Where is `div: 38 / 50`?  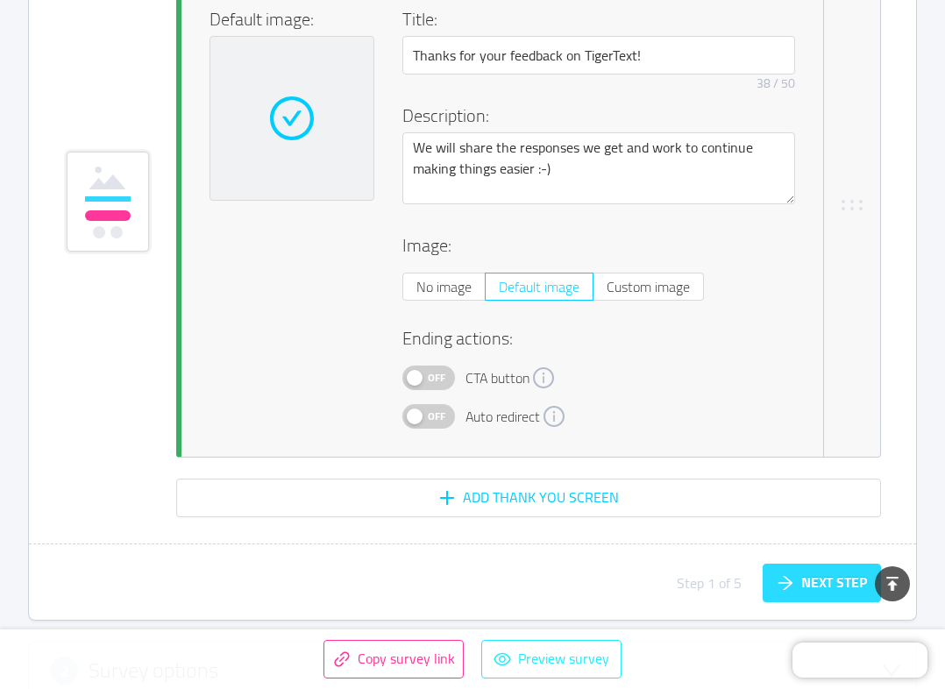 div: 38 / 50 is located at coordinates (776, 83).